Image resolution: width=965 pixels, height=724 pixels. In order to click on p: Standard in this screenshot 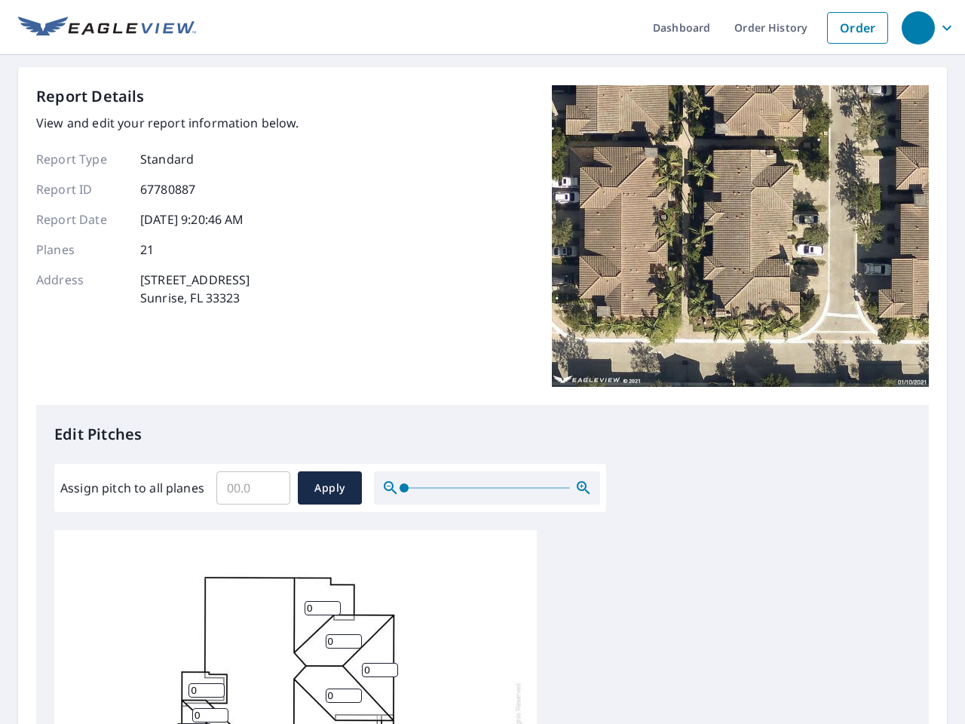, I will do `click(167, 159)`.